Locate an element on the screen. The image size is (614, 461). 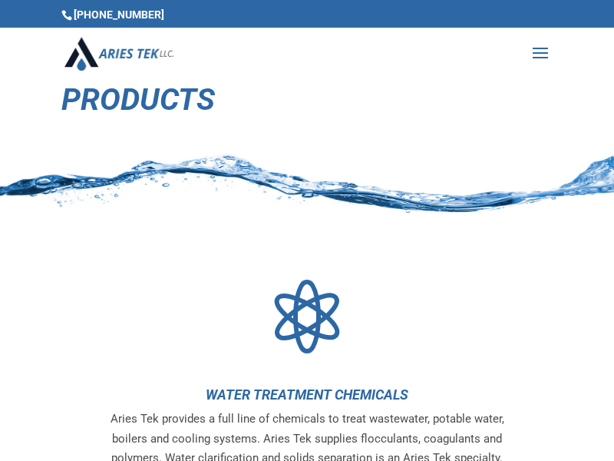
img: Aries Tek is located at coordinates (119, 53).